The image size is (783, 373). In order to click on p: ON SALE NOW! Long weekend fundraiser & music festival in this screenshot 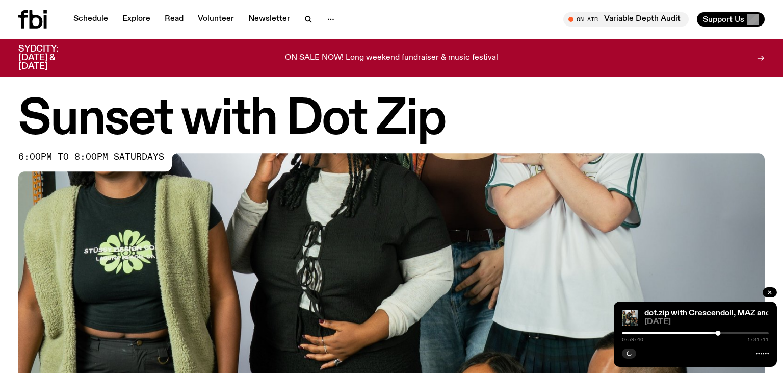, I will do `click(392, 58)`.